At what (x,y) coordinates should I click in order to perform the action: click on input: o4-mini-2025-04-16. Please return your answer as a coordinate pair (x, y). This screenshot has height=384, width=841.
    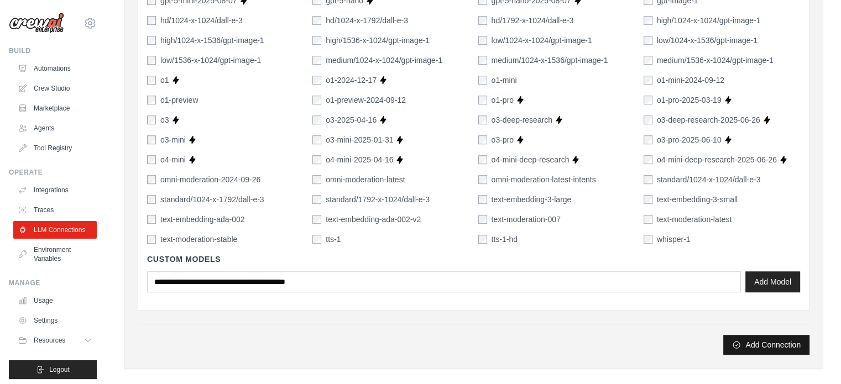
    Looking at the image, I should click on (317, 160).